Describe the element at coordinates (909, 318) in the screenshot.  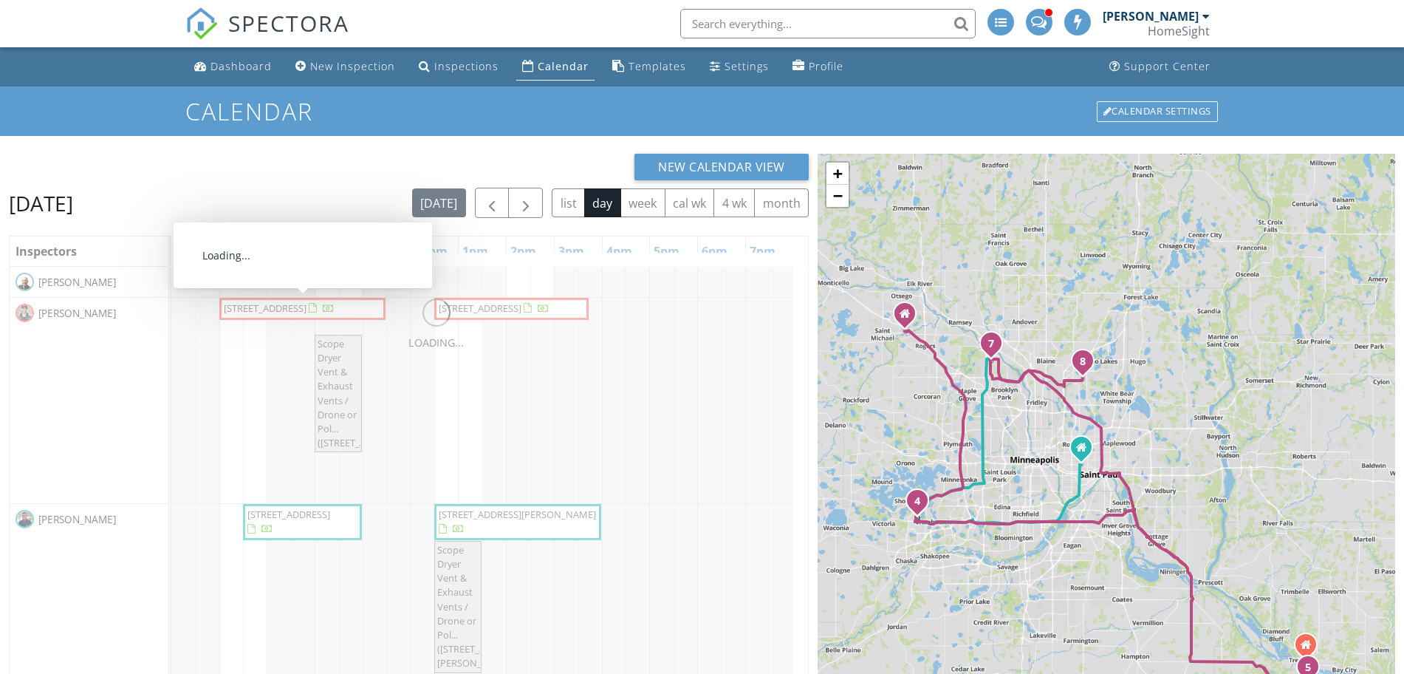
I see `div: 13863 43rd lane NE, Saint Michael MN 55376` at that location.